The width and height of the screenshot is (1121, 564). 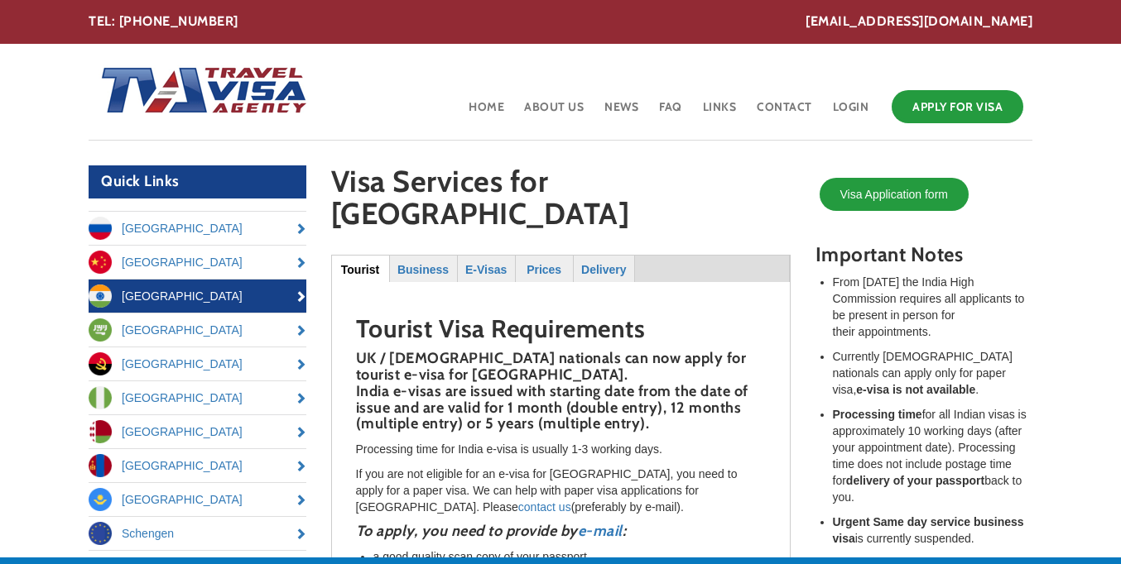 I want to click on a: Contact, so click(x=784, y=113).